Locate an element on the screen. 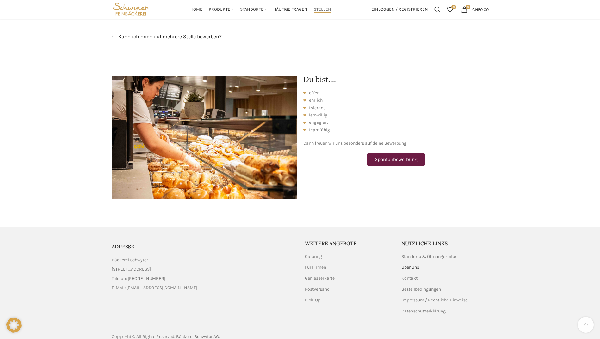  a: Home is located at coordinates (196, 9).